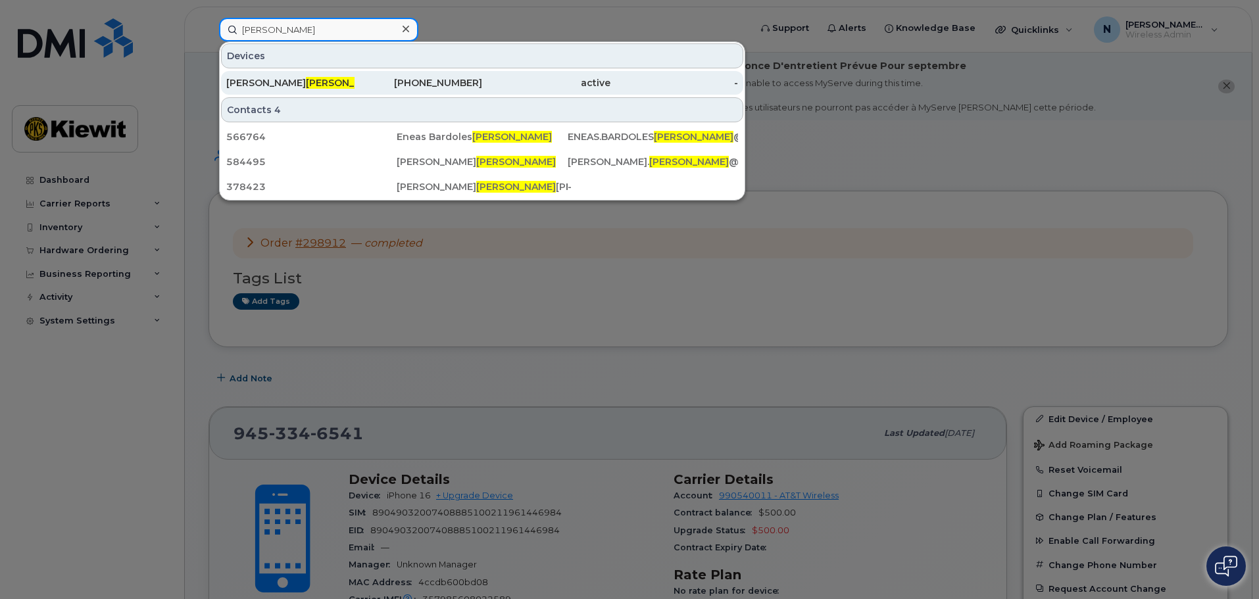  What do you see at coordinates (278, 110) in the screenshot?
I see `span: 4` at bounding box center [278, 110].